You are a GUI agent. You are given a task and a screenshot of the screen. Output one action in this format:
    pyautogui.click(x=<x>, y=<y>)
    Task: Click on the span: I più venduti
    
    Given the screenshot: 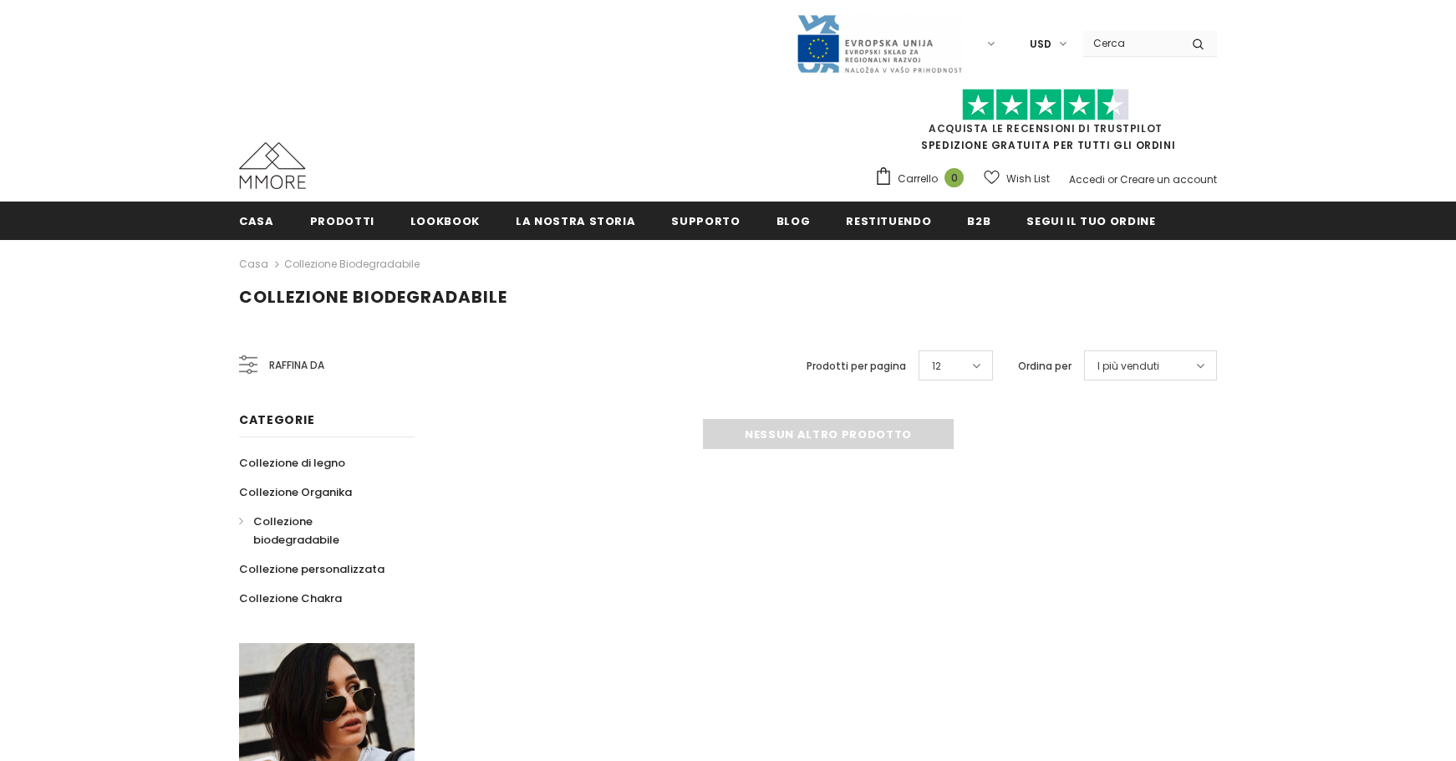 What is the action you would take?
    pyautogui.click(x=1129, y=366)
    